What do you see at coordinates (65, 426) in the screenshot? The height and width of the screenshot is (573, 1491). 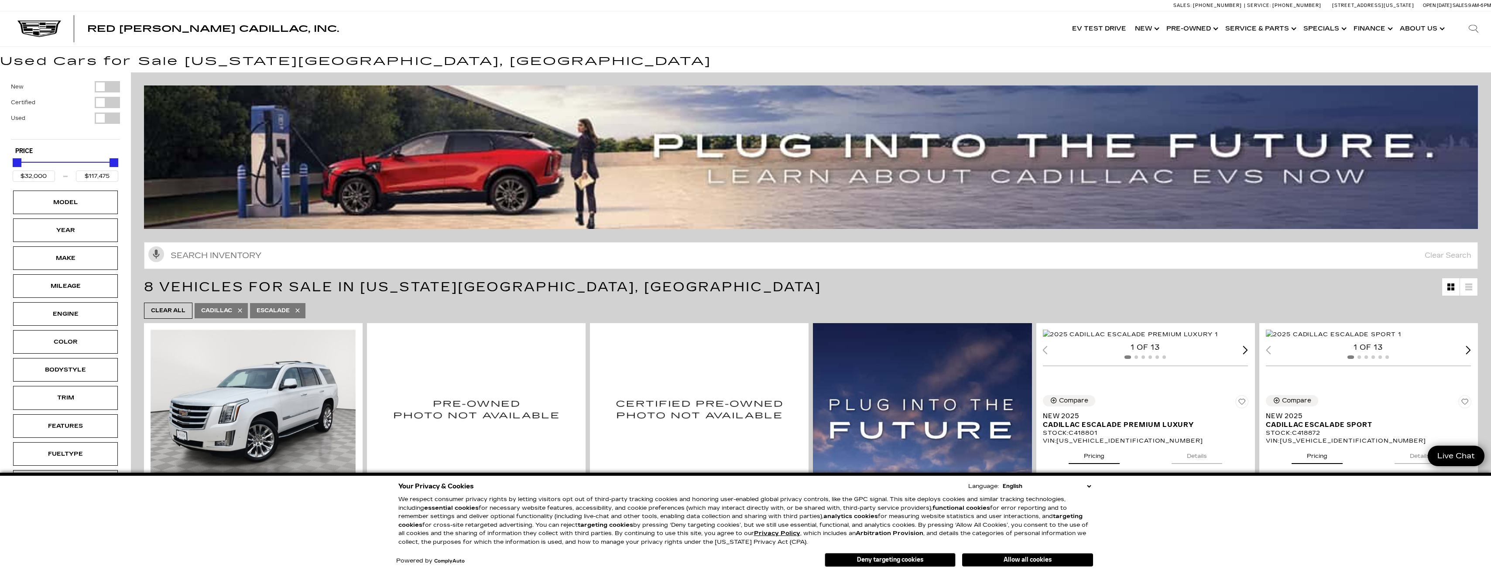 I see `div: FeaturesFeatures` at bounding box center [65, 426].